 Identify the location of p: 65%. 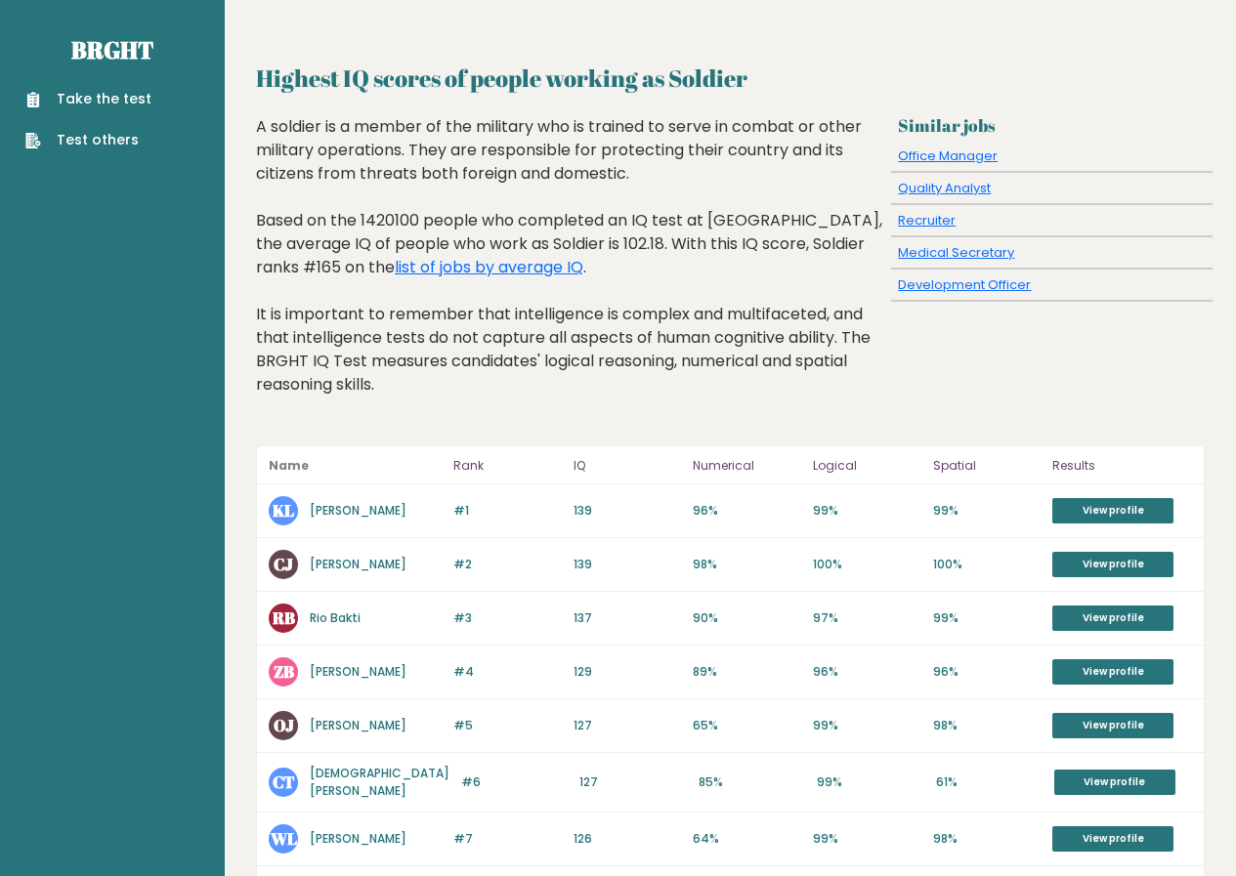
(746, 726).